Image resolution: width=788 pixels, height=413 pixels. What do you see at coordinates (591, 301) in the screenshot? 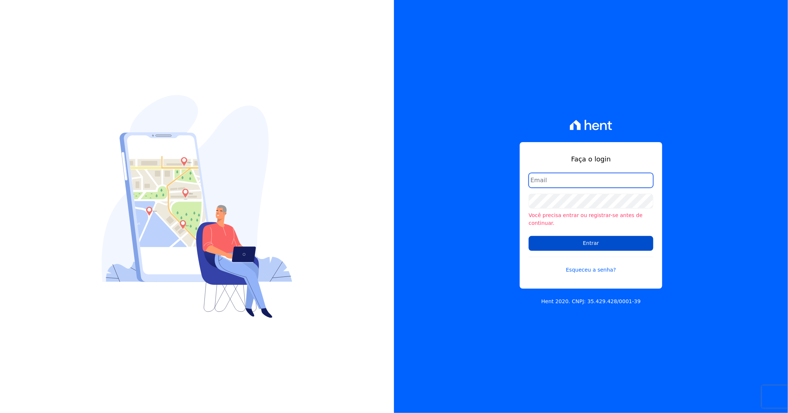
I see `p: Hent 2020. CNPJ: 35.429.428/0001-39` at bounding box center [591, 301].